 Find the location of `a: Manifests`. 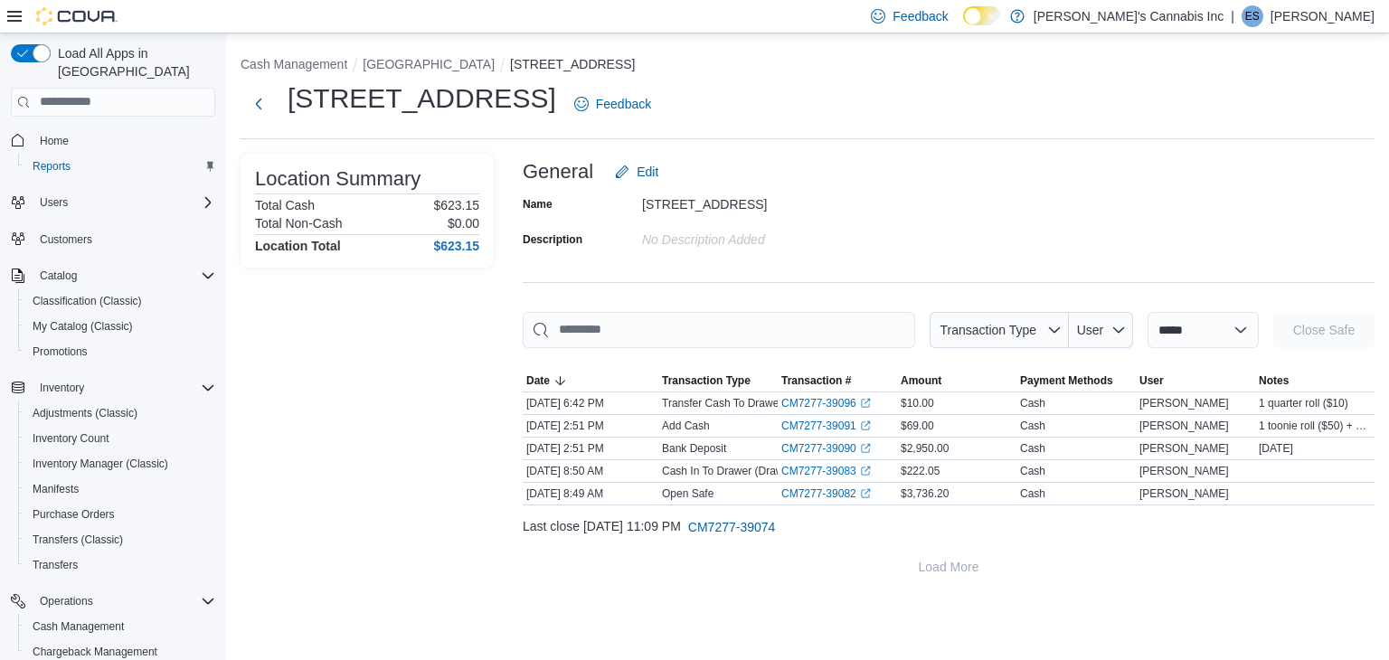

a: Manifests is located at coordinates (55, 489).